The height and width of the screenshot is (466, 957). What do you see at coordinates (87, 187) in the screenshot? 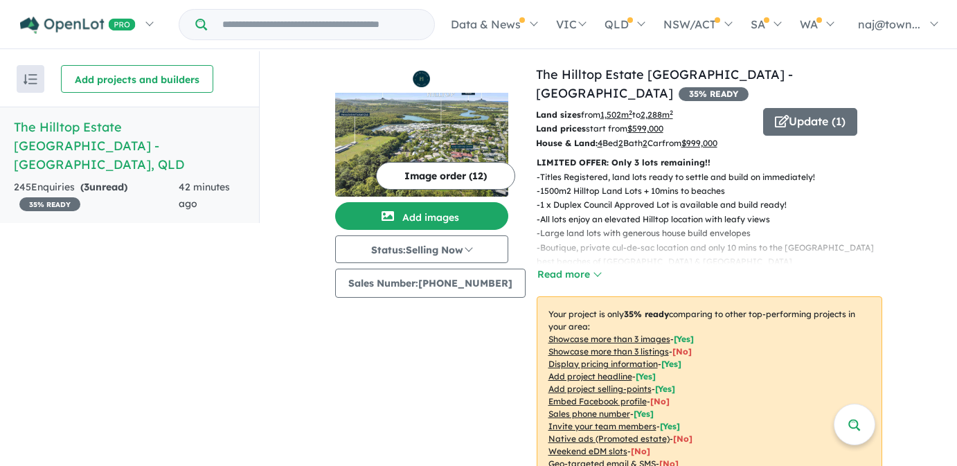
I see `span: 3` at bounding box center [87, 187].